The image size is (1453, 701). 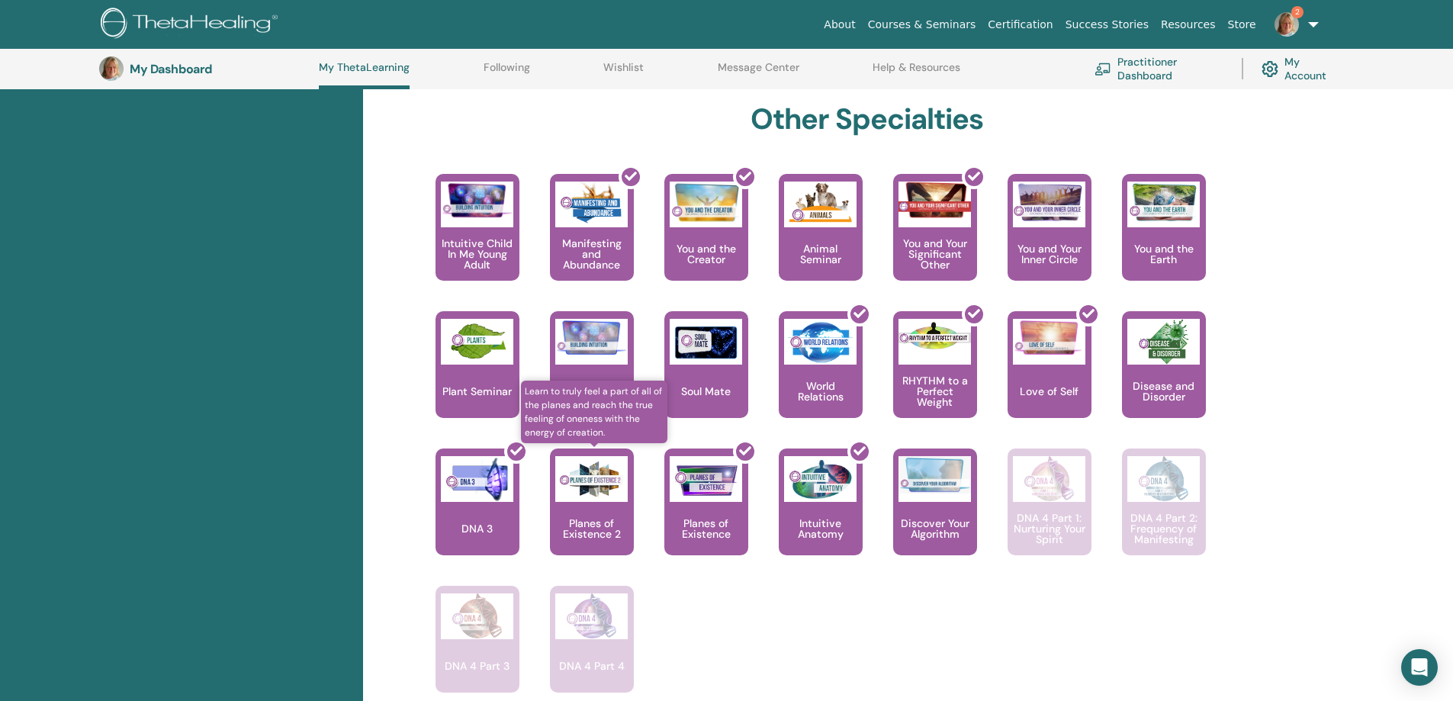 I want to click on img: Intuitive Child In Me Young Adult, so click(x=477, y=200).